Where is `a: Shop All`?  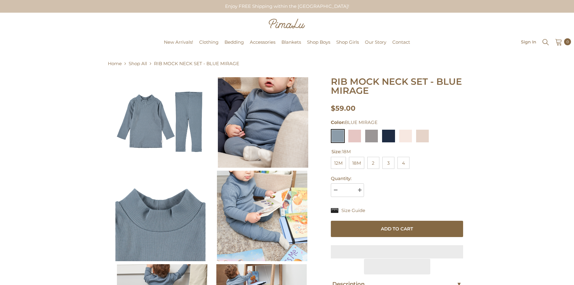 a: Shop All is located at coordinates (138, 64).